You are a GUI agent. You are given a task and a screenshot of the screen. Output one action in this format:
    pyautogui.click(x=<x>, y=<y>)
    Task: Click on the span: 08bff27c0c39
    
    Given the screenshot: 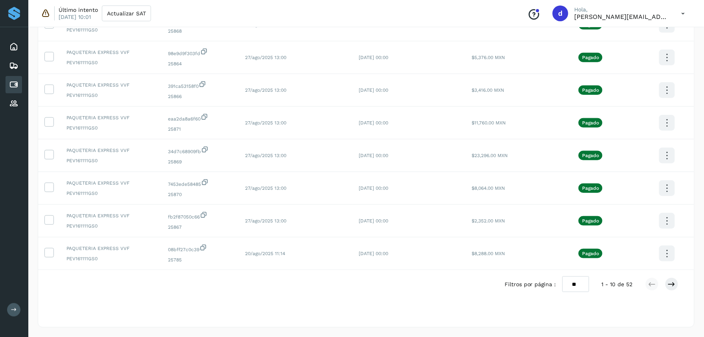 What is the action you would take?
    pyautogui.click(x=201, y=248)
    